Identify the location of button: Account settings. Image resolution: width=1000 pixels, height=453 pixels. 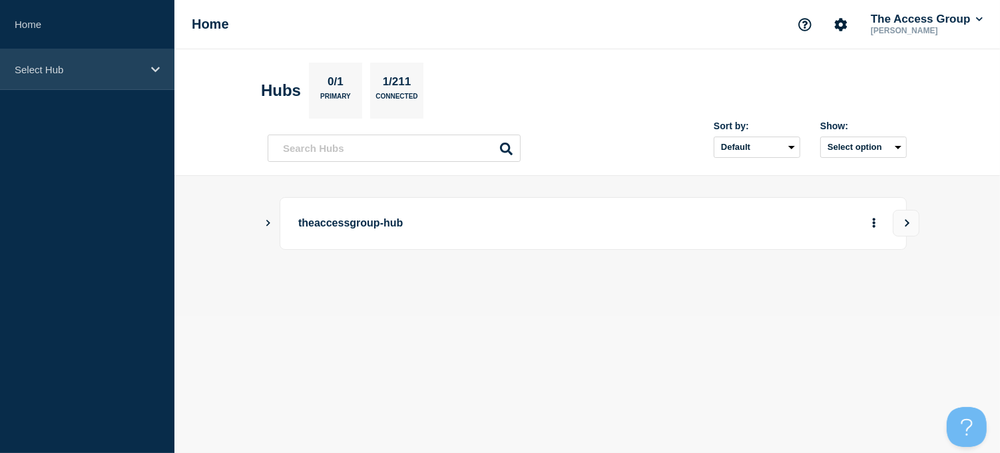
(841, 25).